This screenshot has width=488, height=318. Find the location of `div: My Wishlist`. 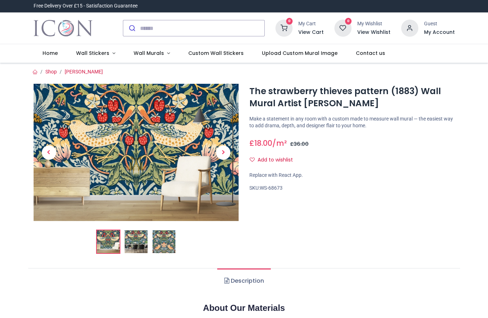

div: My Wishlist is located at coordinates (373, 24).